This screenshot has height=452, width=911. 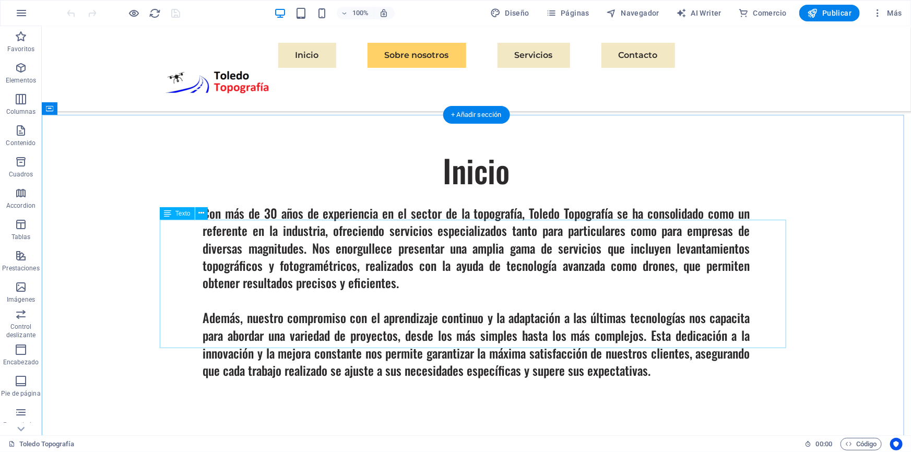 I want to click on p: Cuadros, so click(x=21, y=174).